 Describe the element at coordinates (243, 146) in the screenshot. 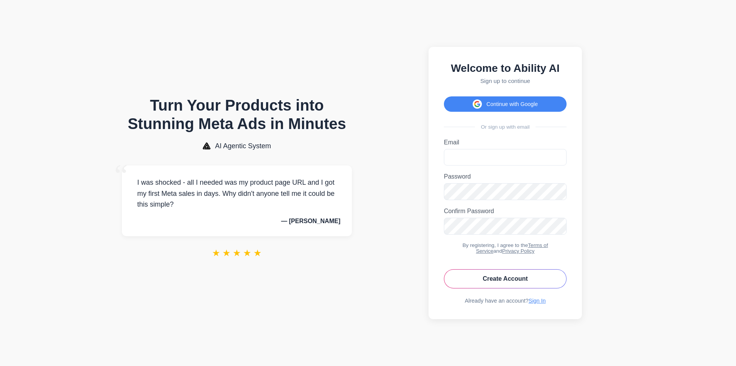

I see `span: AI Agentic System` at that location.